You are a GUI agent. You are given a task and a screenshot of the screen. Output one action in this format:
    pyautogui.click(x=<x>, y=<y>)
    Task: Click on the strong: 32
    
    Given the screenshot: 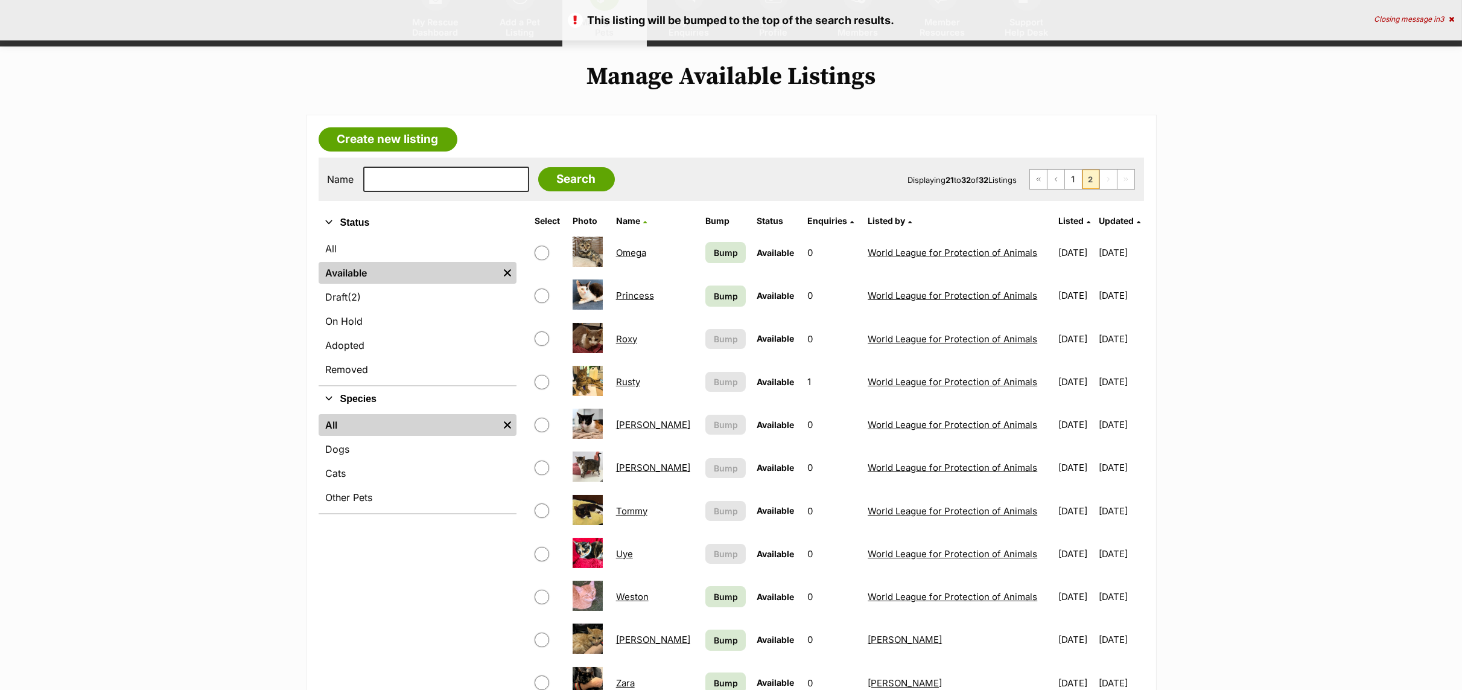 What is the action you would take?
    pyautogui.click(x=984, y=180)
    